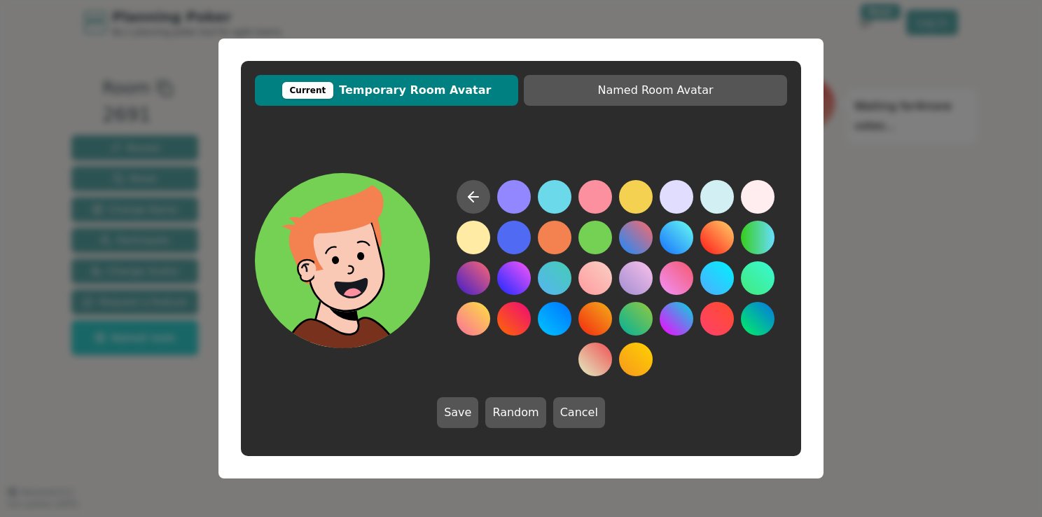 The image size is (1042, 517). I want to click on span: Temporary Room Avatar, so click(387, 90).